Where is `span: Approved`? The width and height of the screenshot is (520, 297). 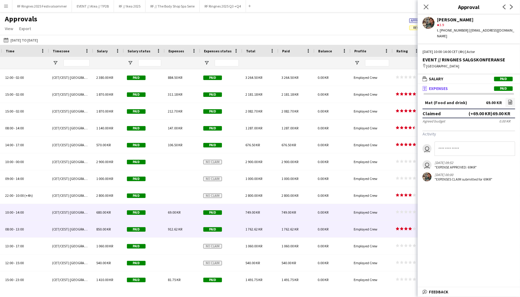
span: Approved is located at coordinates (418, 20).